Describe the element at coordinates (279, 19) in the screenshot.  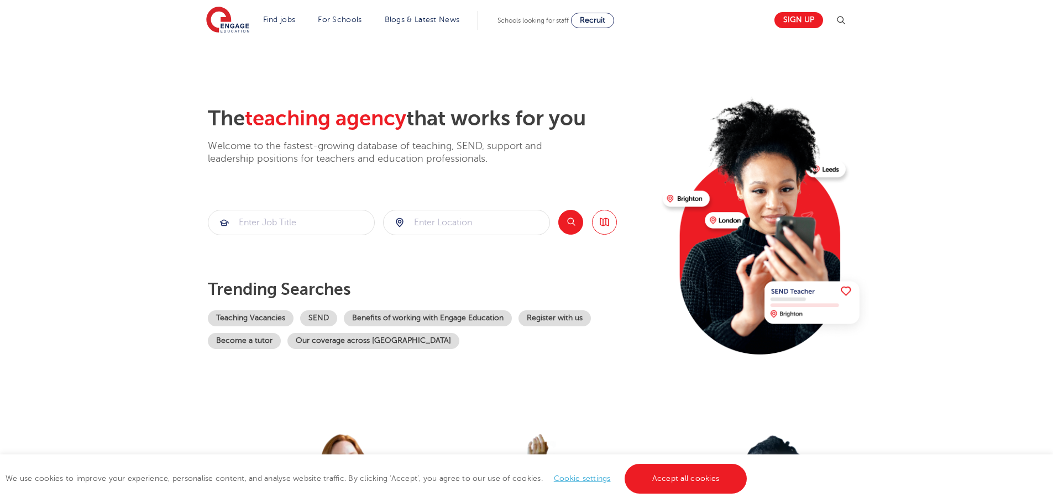
I see `a: Find jobs` at that location.